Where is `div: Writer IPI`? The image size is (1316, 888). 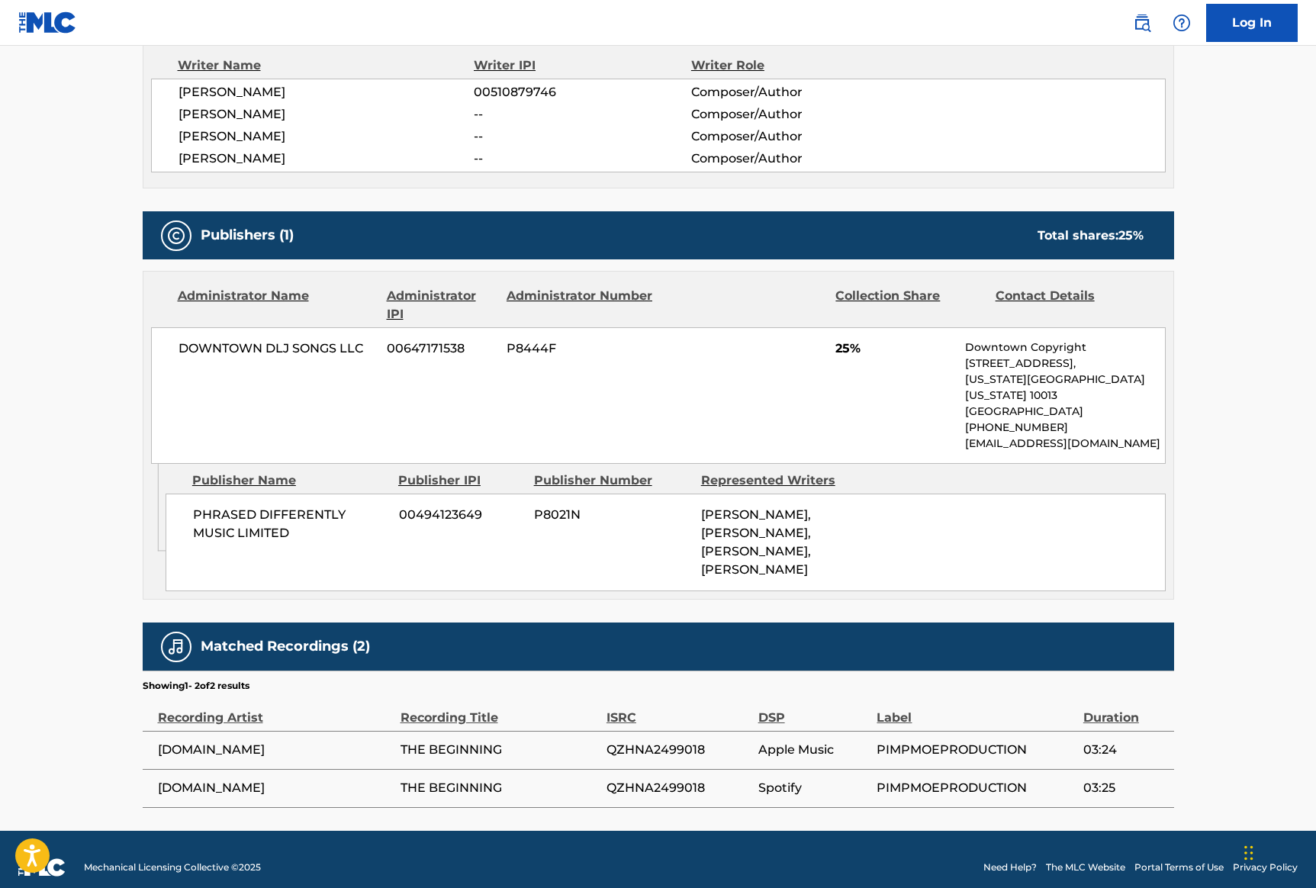 div: Writer IPI is located at coordinates (582, 66).